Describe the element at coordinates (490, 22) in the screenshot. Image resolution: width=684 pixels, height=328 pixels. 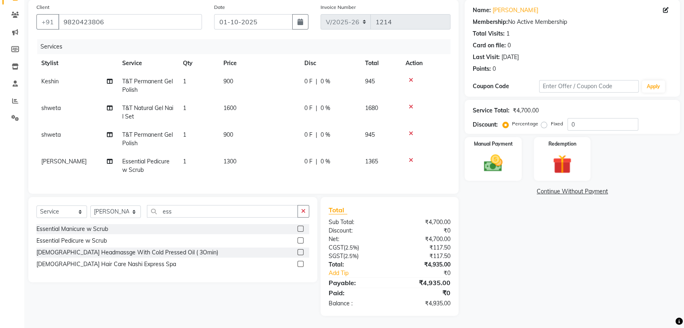
I see `div: Membership:` at that location.